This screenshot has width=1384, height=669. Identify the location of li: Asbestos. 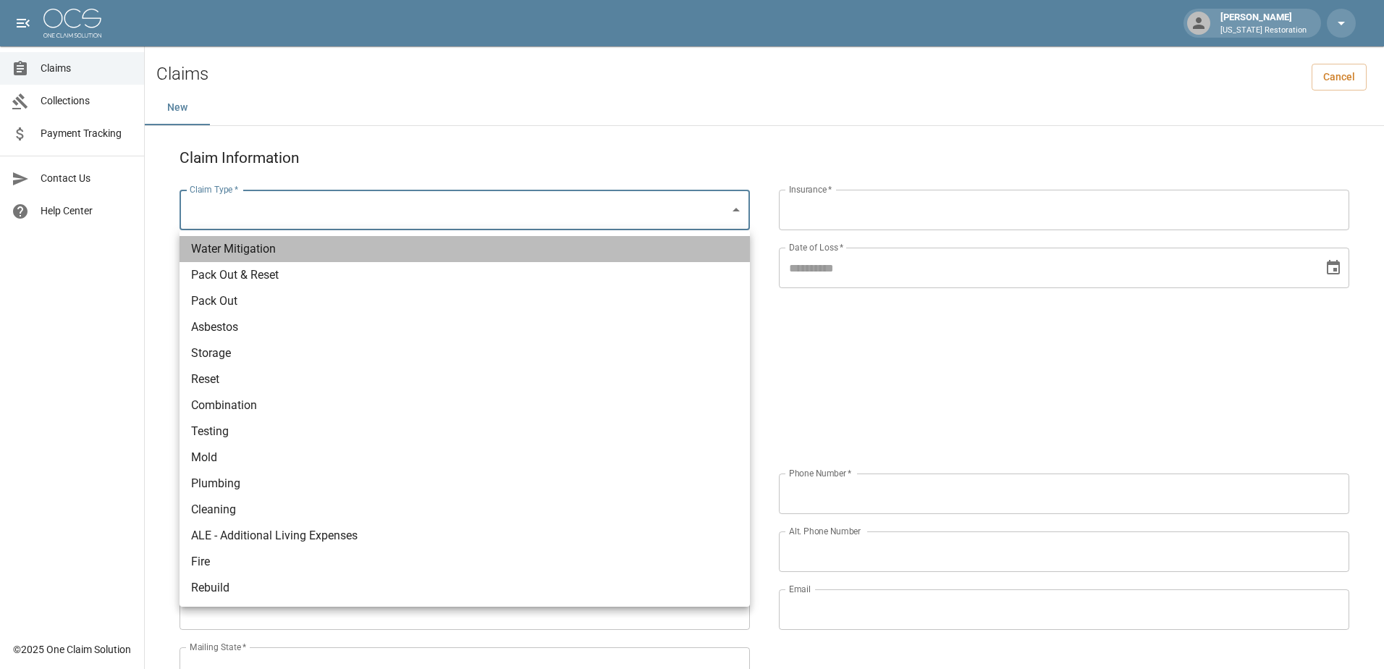
(465, 327).